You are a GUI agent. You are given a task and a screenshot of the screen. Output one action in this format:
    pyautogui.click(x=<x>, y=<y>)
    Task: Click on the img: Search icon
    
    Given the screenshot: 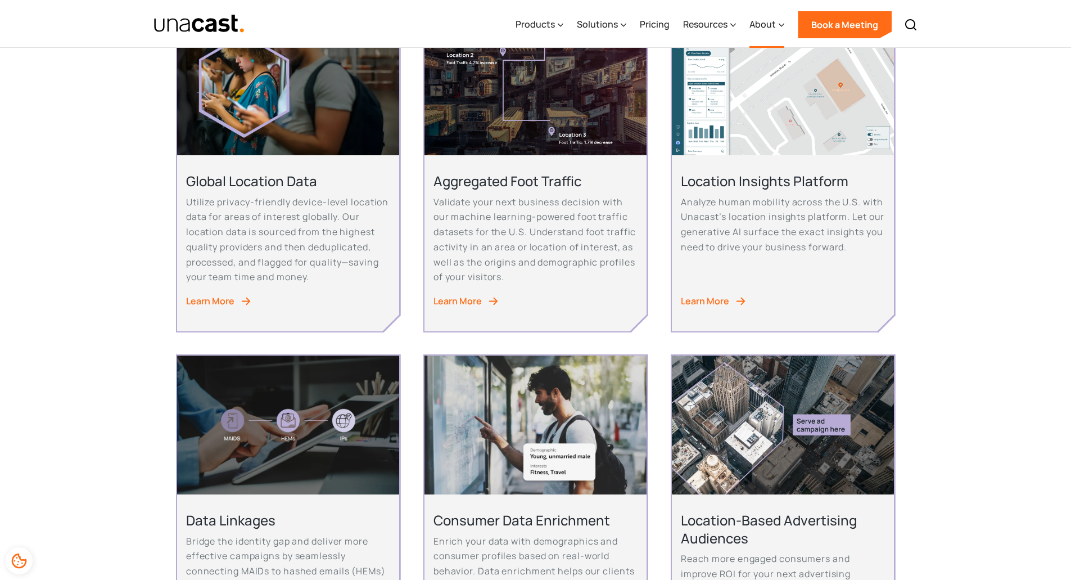 What is the action you would take?
    pyautogui.click(x=911, y=25)
    